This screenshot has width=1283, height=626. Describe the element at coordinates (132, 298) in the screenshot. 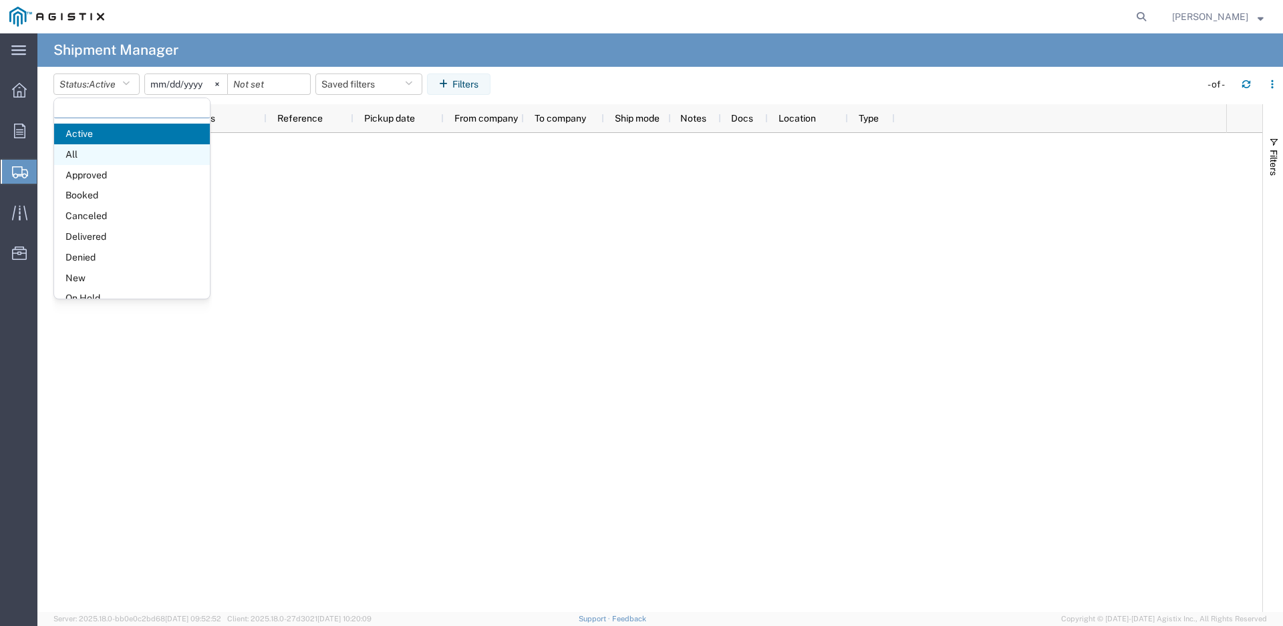

I see `span: On Hold` at that location.